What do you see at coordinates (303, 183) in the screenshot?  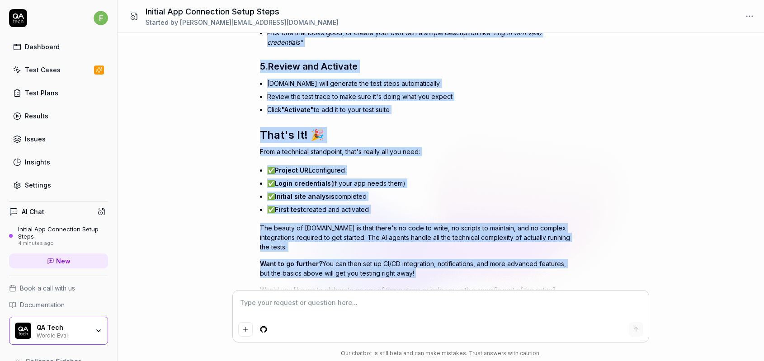 I see `span: Login credentials` at bounding box center [303, 183].